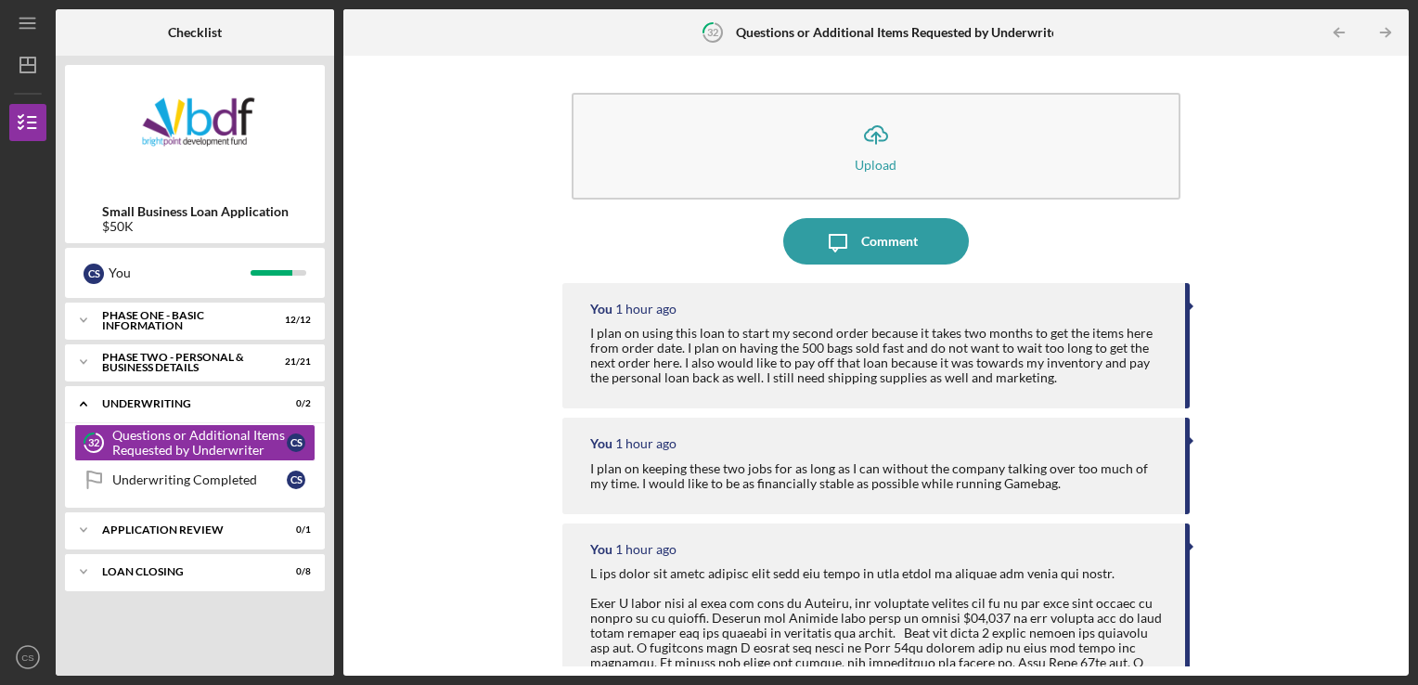 This screenshot has width=1418, height=685. I want to click on div: Application Review, so click(183, 530).